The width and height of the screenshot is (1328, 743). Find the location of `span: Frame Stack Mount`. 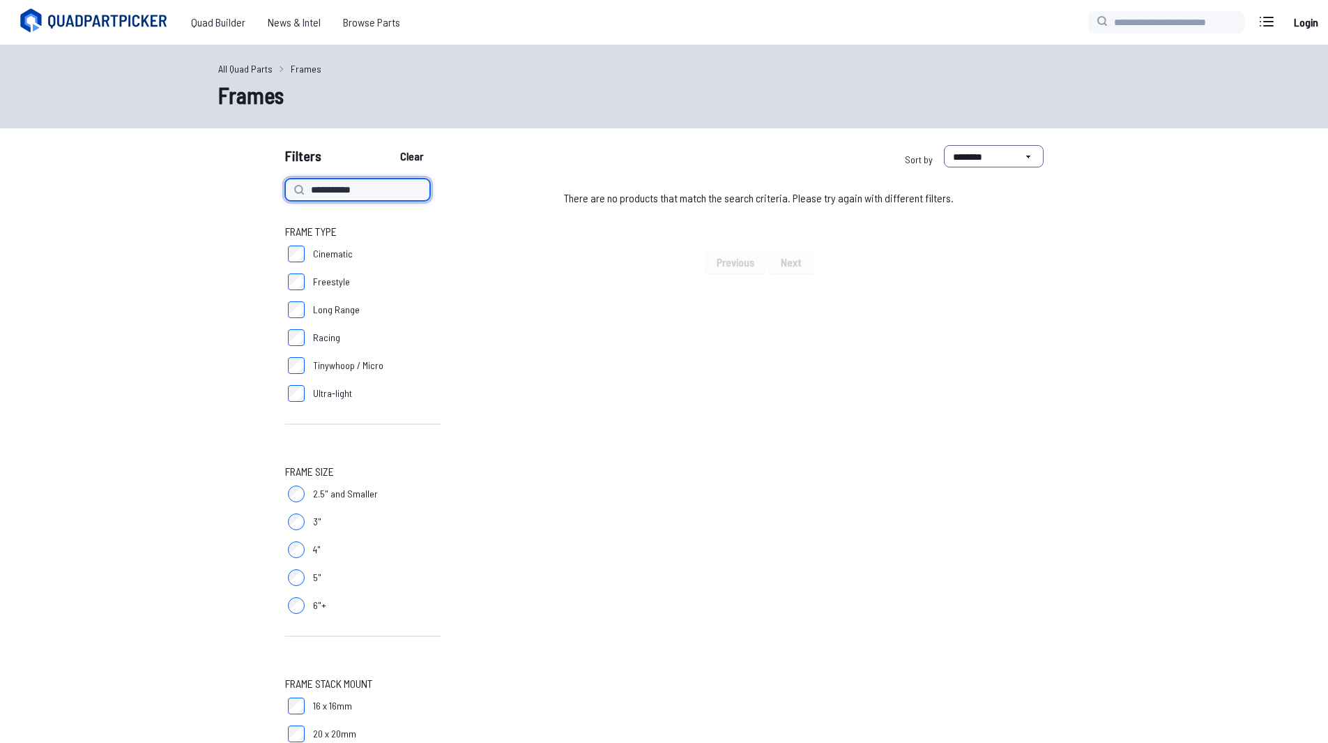

span: Frame Stack Mount is located at coordinates (328, 683).